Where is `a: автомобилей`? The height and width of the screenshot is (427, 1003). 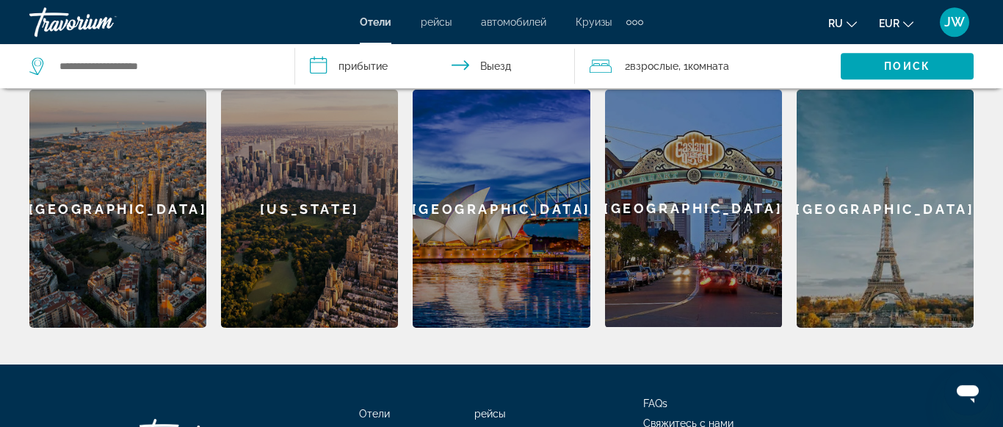 a: автомобилей is located at coordinates (513, 22).